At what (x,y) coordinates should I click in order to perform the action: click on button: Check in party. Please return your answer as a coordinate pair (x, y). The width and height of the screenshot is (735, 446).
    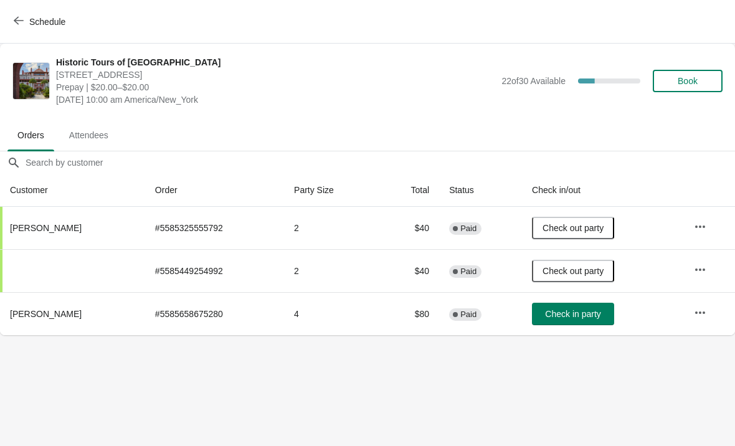
    Looking at the image, I should click on (573, 314).